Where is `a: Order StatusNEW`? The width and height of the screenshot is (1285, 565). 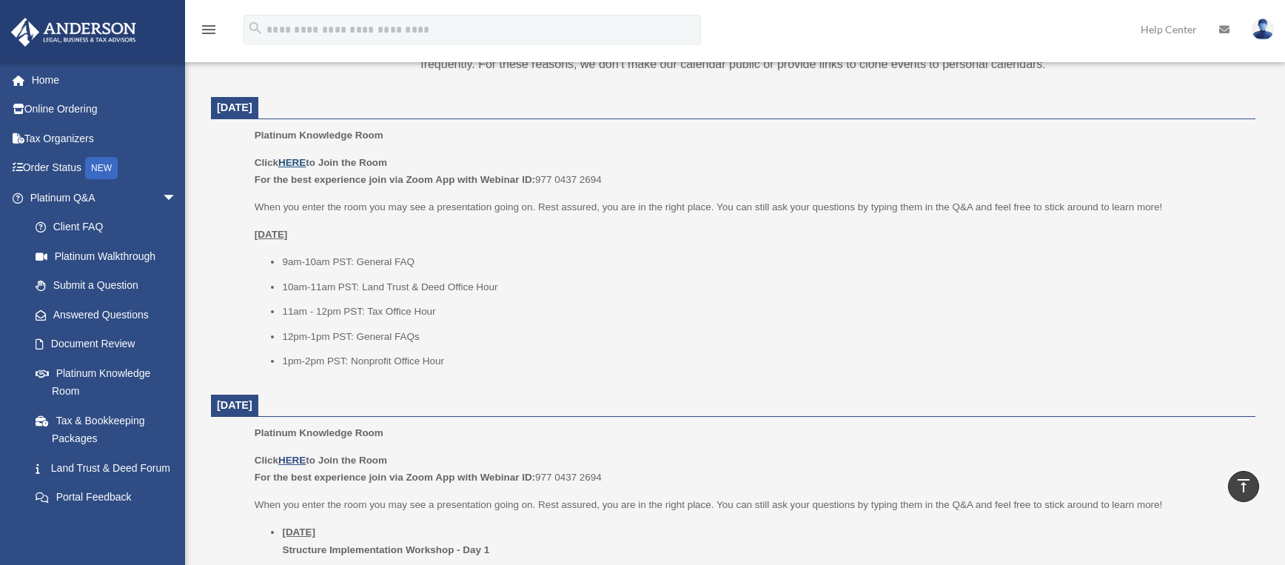
a: Order StatusNEW is located at coordinates (104, 168).